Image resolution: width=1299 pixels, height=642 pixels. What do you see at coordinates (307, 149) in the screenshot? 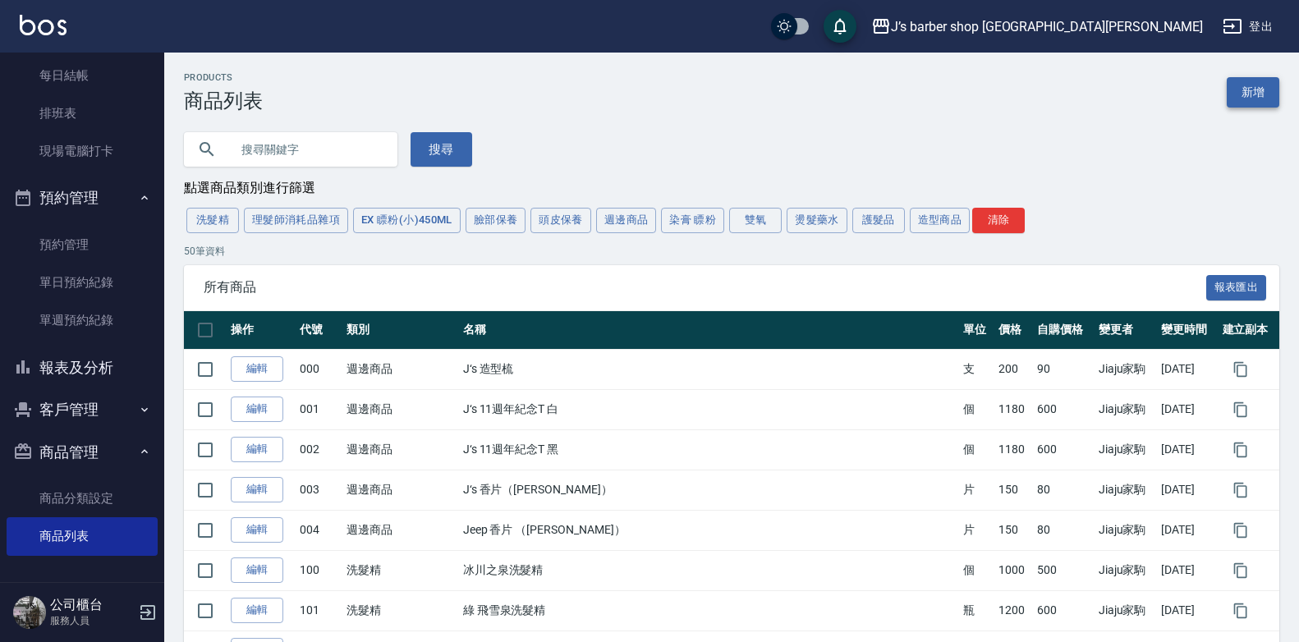
I see `input: 搜尋關鍵字` at bounding box center [307, 149].